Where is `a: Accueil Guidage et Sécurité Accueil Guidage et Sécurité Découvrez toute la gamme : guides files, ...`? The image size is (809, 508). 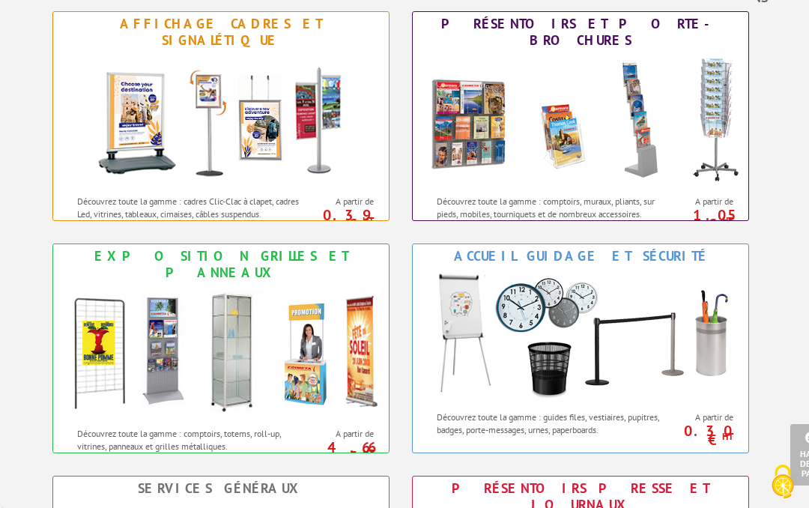
a: Accueil Guidage et Sécurité Accueil Guidage et Sécurité Découvrez toute la gamme : guides files, ... is located at coordinates (580, 348).